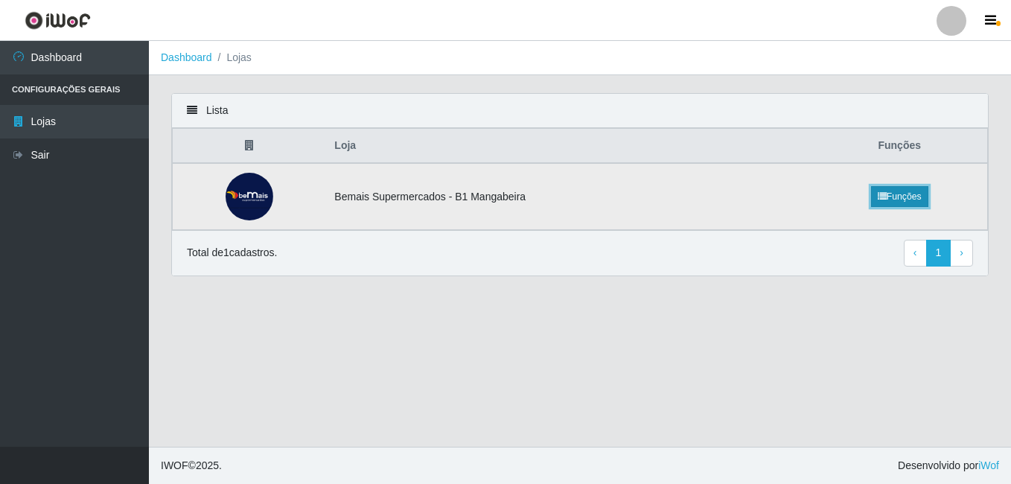  What do you see at coordinates (191, 465) in the screenshot?
I see `span: © 2025 .` at bounding box center [191, 465].